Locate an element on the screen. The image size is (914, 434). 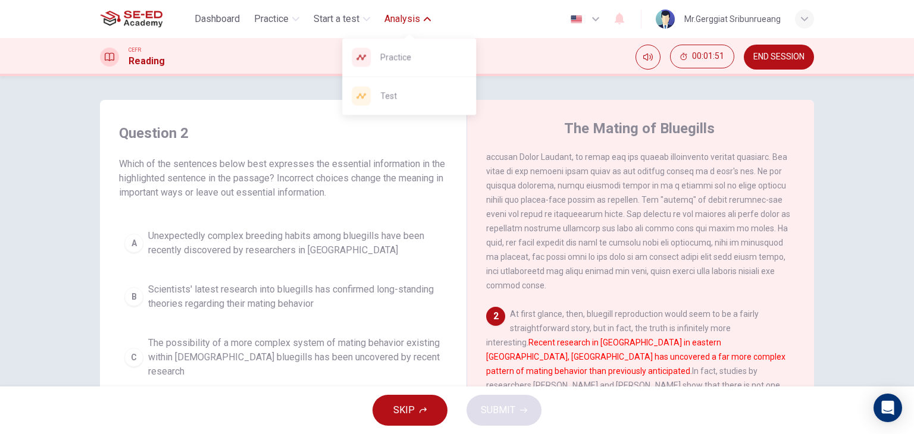
div: Practice is located at coordinates (409, 57).